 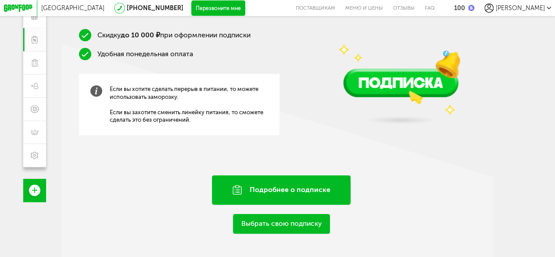 What do you see at coordinates (140, 35) in the screenshot?
I see `b: до 10 000 ₽` at bounding box center [140, 35].